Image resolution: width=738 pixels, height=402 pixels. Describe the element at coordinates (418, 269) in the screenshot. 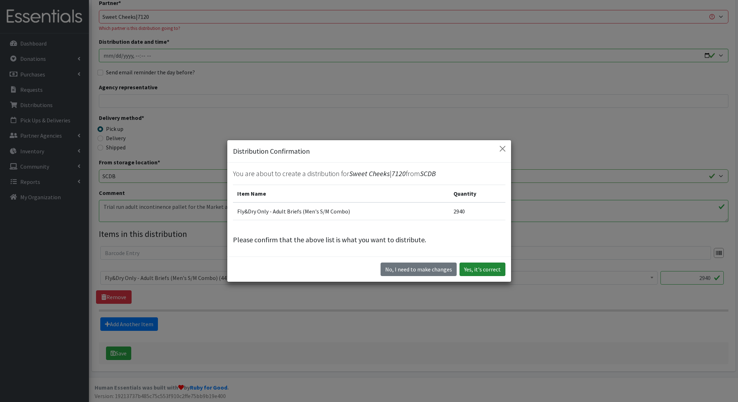

I see `button: No I need to make changes` at that location.